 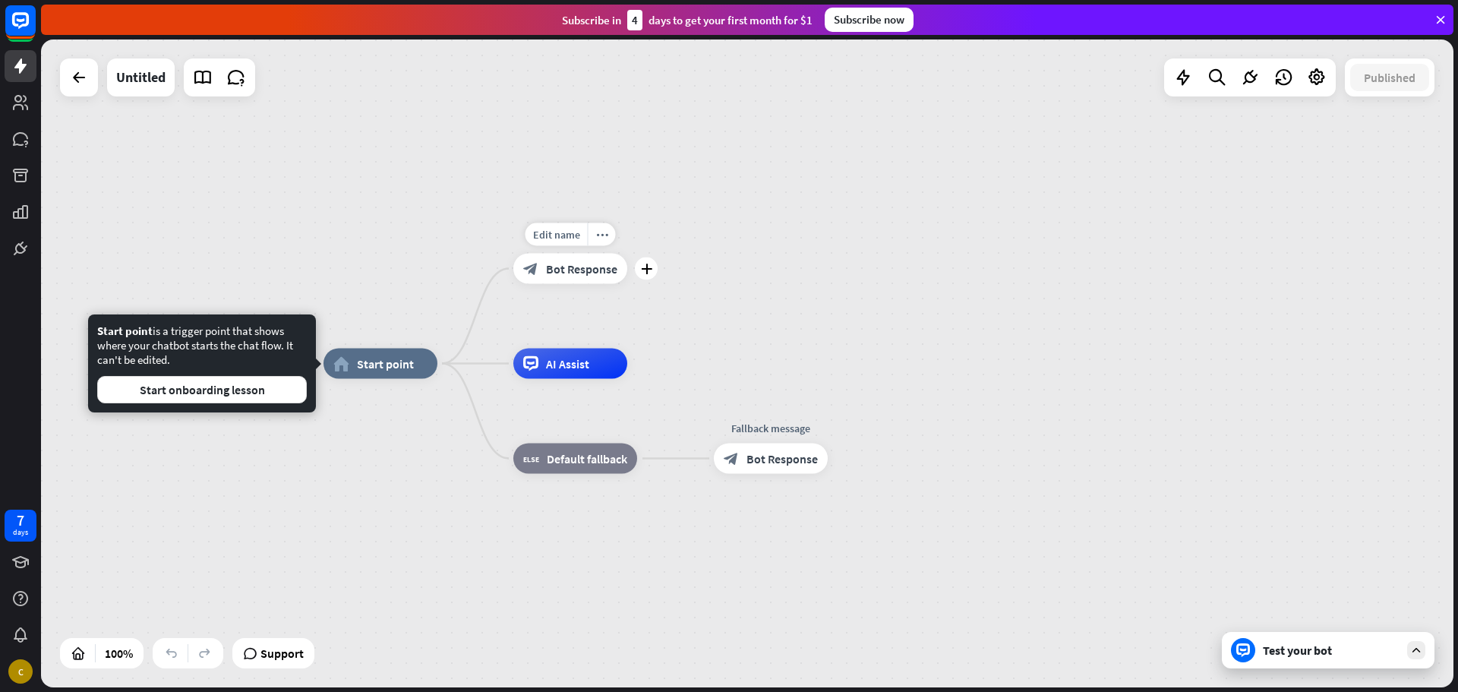 What do you see at coordinates (635, 20) in the screenshot?
I see `div: 4` at bounding box center [635, 20].